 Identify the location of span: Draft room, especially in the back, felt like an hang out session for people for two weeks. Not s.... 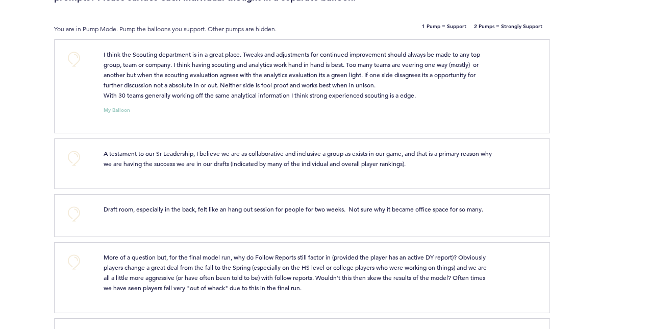
(293, 209).